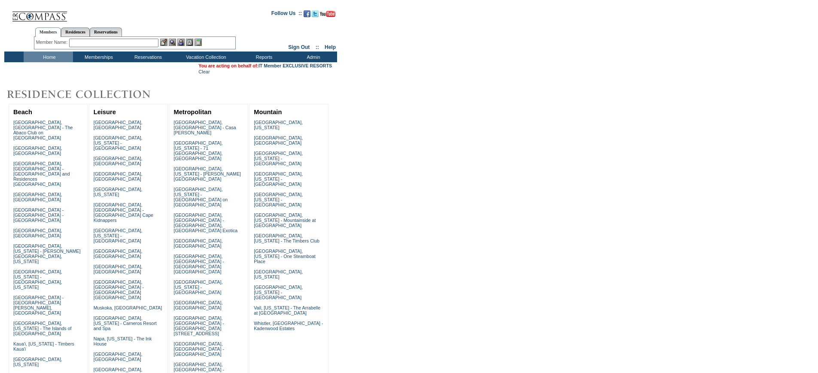  What do you see at coordinates (192, 112) in the screenshot?
I see `a: Metropolitan` at bounding box center [192, 112].